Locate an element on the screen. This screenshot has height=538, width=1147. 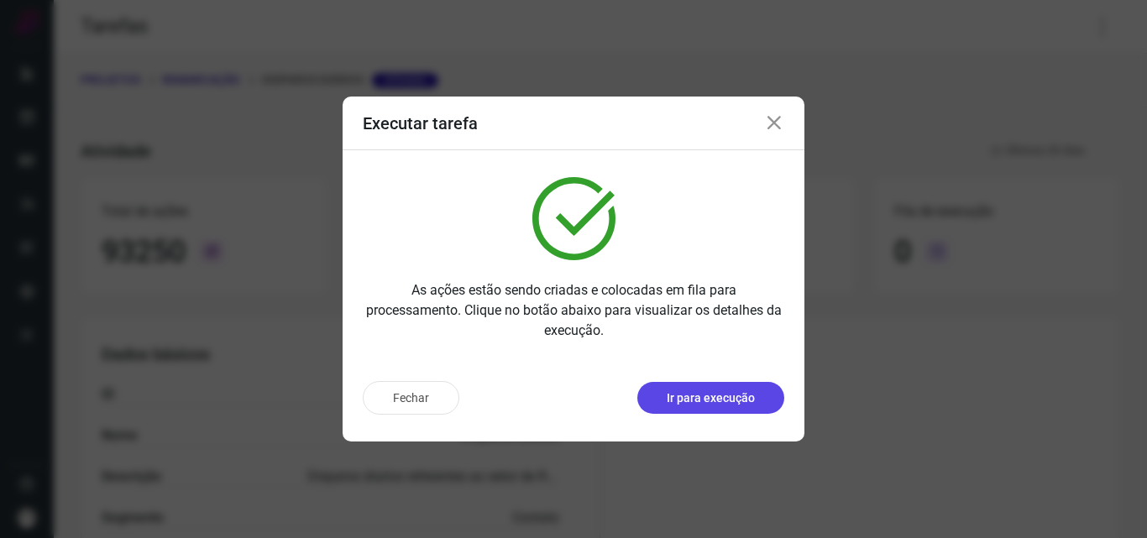
img: verified.svg is located at coordinates (573, 218).